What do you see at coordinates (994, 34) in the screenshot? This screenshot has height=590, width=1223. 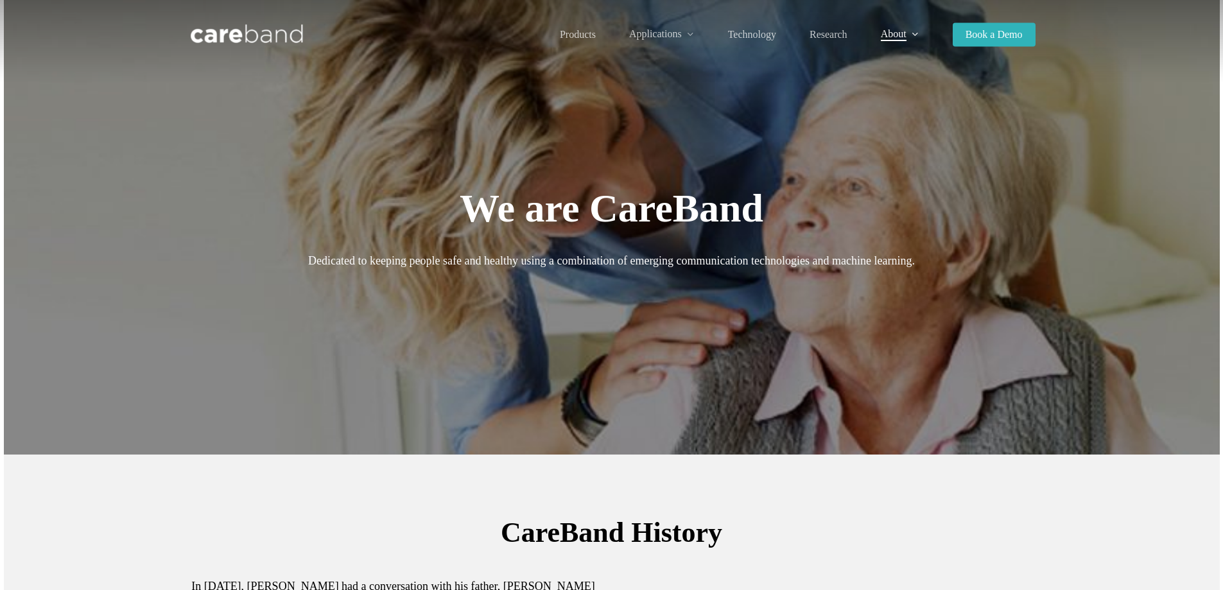 I see `span: Book a Demo` at bounding box center [994, 34].